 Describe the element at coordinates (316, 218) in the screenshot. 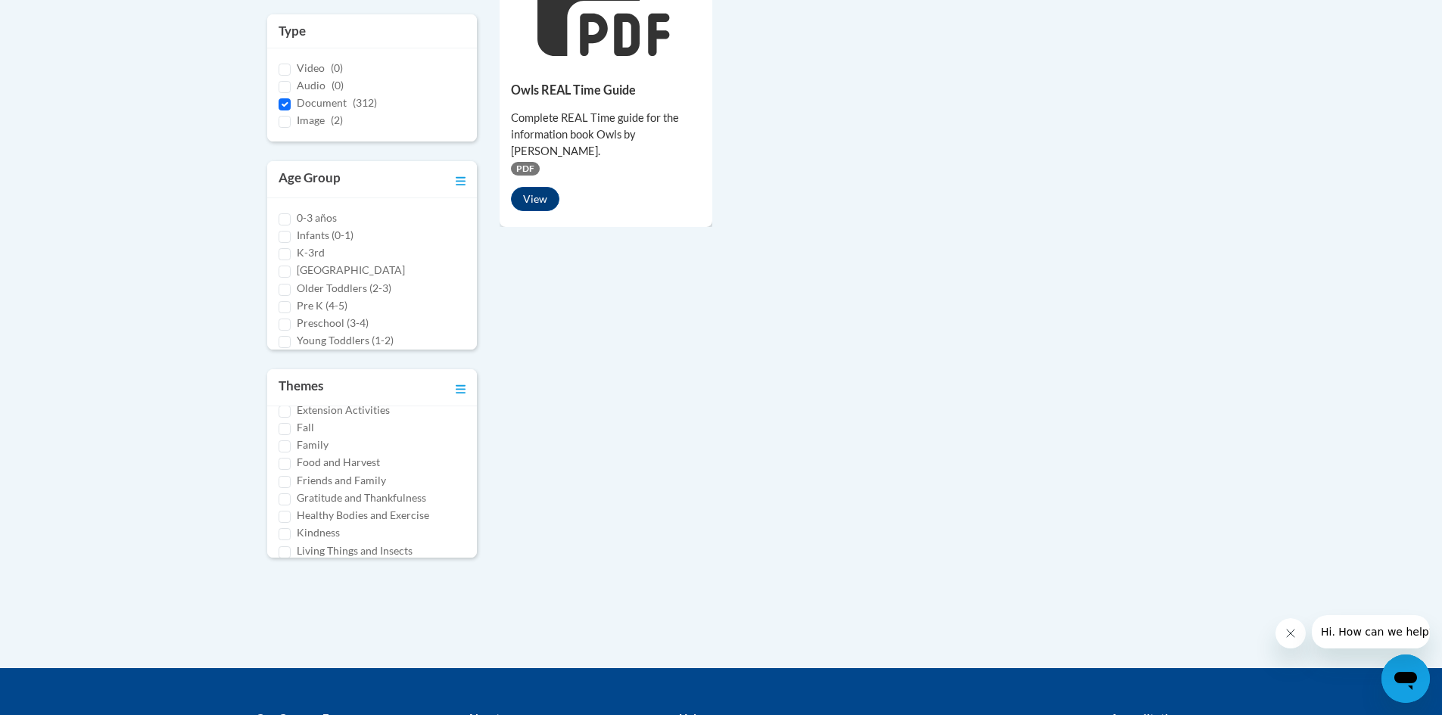

I see `label: 0-3 años` at that location.